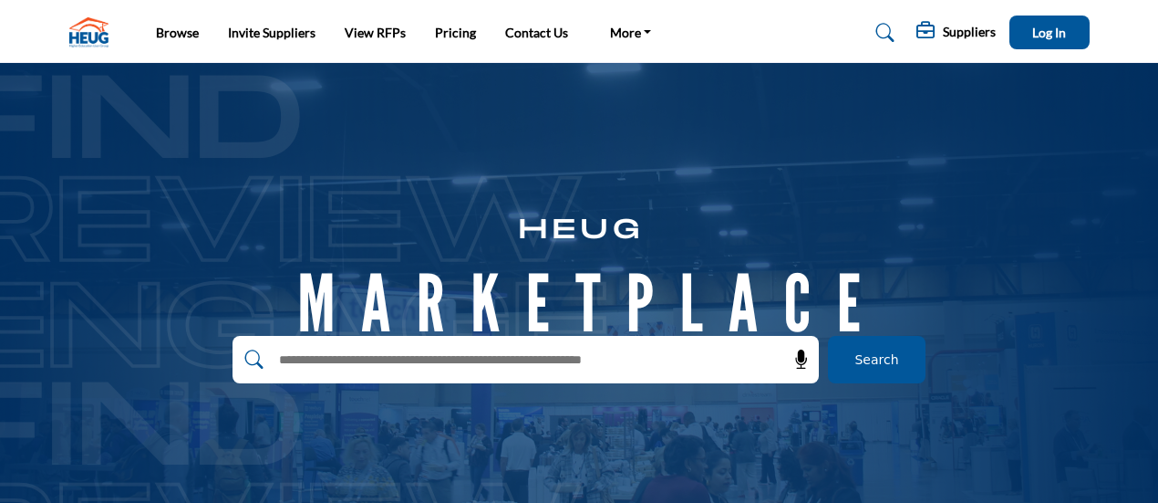 The height and width of the screenshot is (503, 1158). I want to click on img: Site Logo, so click(93, 32).